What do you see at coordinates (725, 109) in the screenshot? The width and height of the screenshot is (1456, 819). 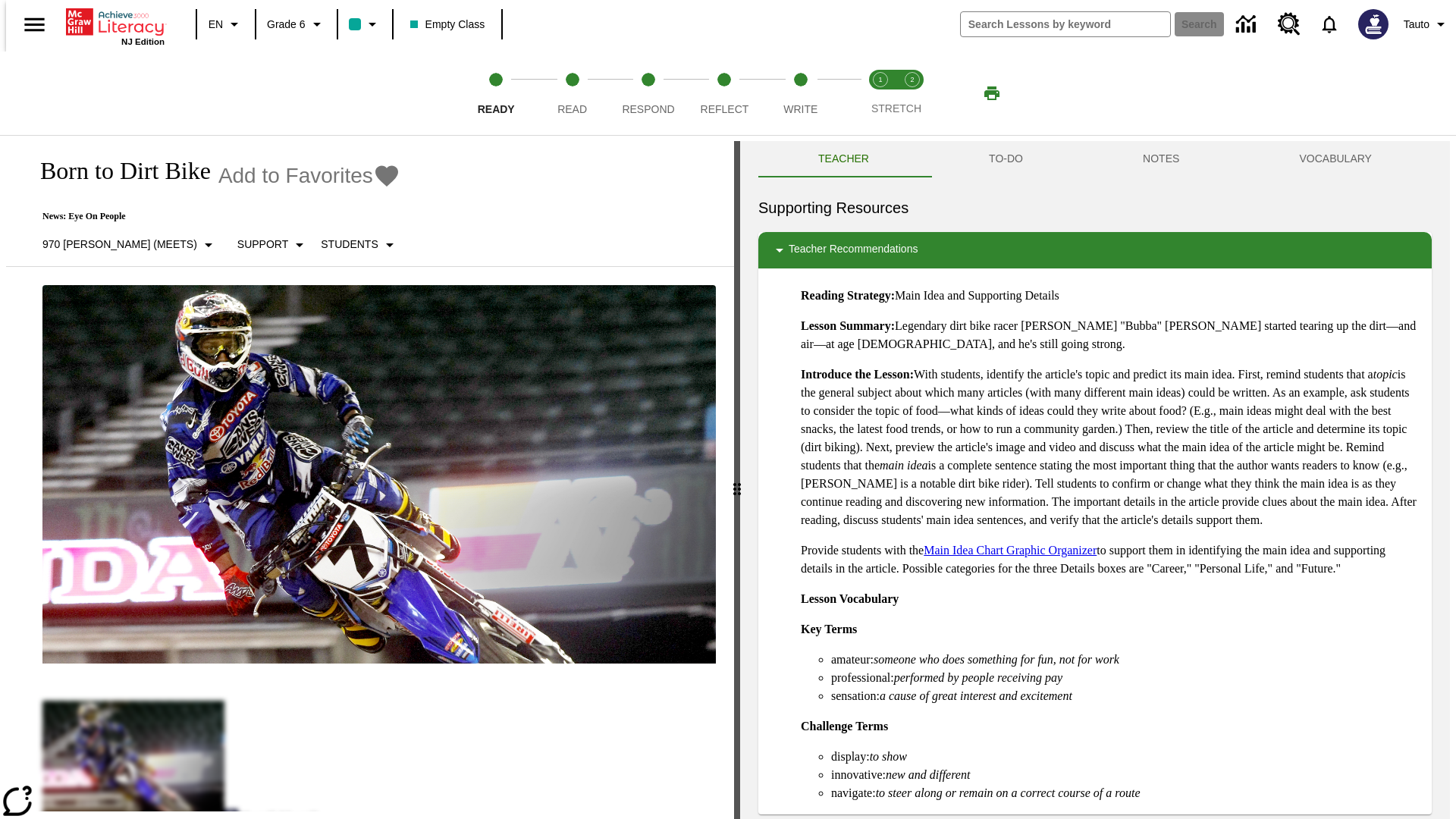 I see `span: Reflect` at bounding box center [725, 109].